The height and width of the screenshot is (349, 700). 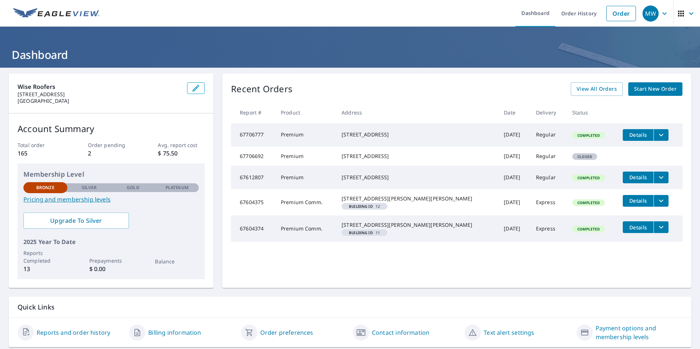 What do you see at coordinates (111, 199) in the screenshot?
I see `a: Pricing and membership levels` at bounding box center [111, 199].